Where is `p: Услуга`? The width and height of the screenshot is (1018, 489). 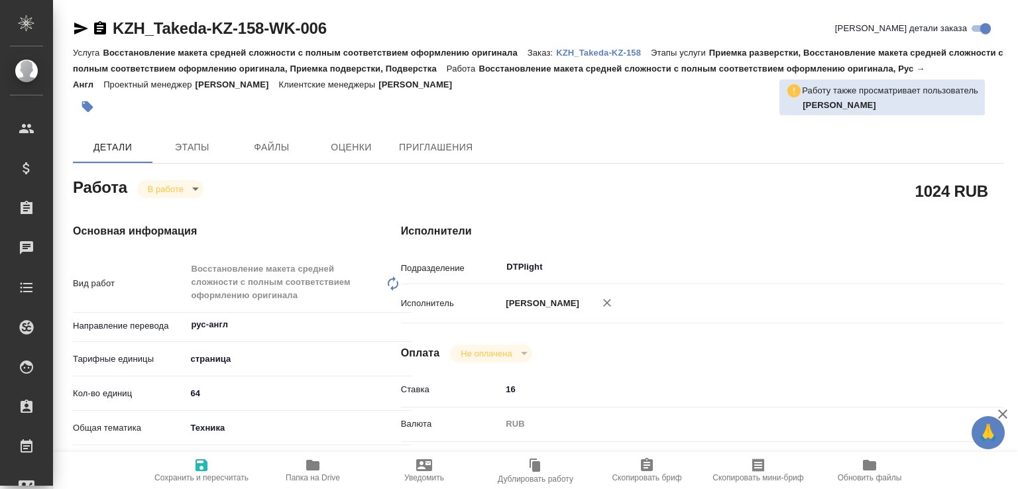
p: Услуга is located at coordinates (87, 52).